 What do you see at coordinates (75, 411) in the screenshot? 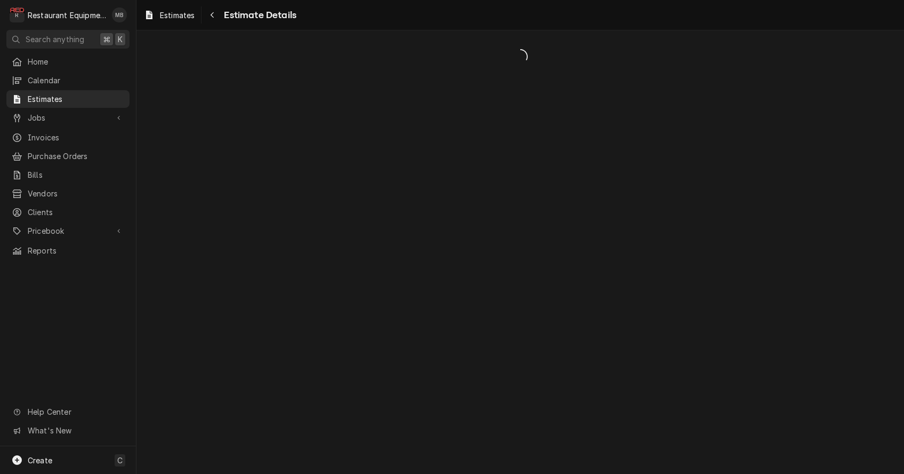
I see `span: Help Center` at bounding box center [75, 411].